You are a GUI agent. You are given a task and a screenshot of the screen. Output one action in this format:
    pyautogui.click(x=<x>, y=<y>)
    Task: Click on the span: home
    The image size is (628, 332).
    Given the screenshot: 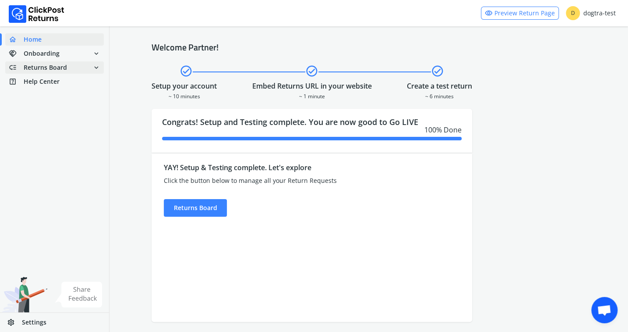 What is the action you would take?
    pyautogui.click(x=16, y=39)
    